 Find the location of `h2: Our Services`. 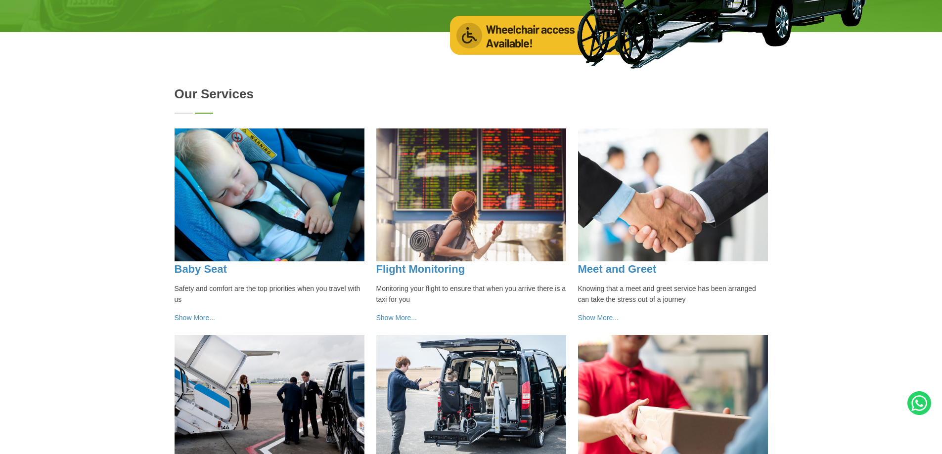

h2: Our Services is located at coordinates (471, 94).